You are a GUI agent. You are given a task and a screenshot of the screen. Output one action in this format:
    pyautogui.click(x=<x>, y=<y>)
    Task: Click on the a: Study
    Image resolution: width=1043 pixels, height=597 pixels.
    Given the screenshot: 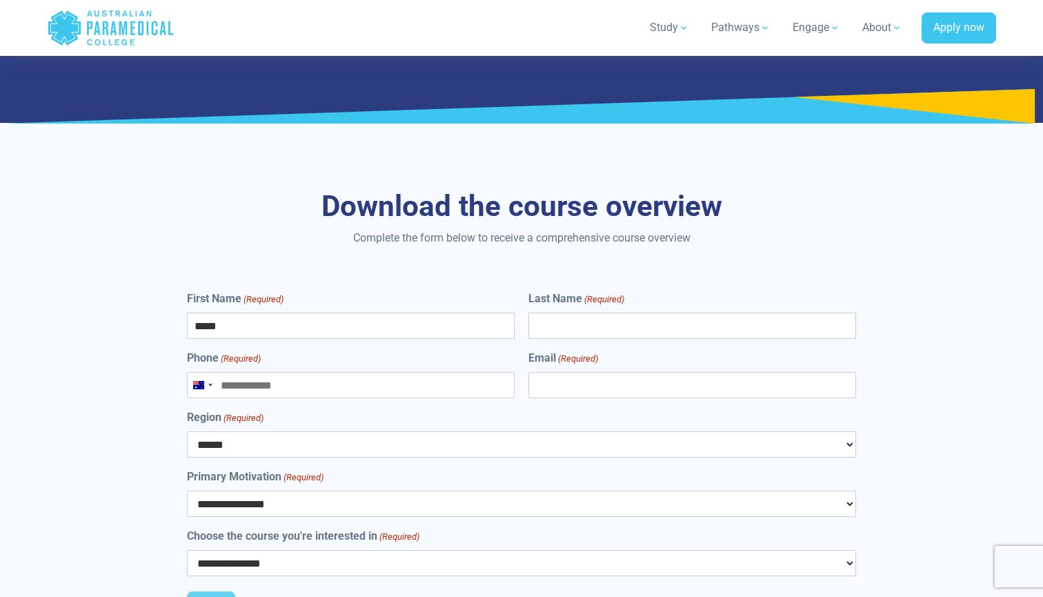 What is the action you would take?
    pyautogui.click(x=669, y=28)
    